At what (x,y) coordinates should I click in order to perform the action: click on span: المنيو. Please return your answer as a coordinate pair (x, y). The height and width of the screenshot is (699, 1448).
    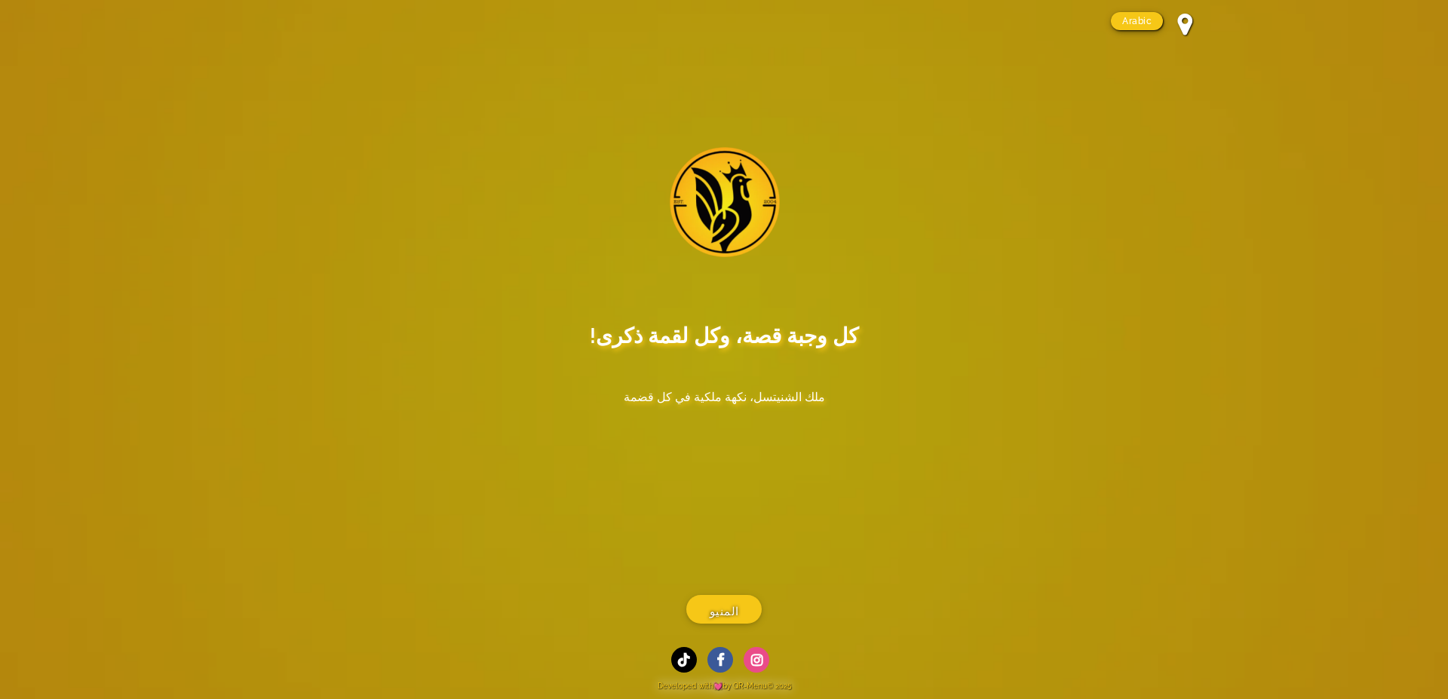
    Looking at the image, I should click on (724, 612).